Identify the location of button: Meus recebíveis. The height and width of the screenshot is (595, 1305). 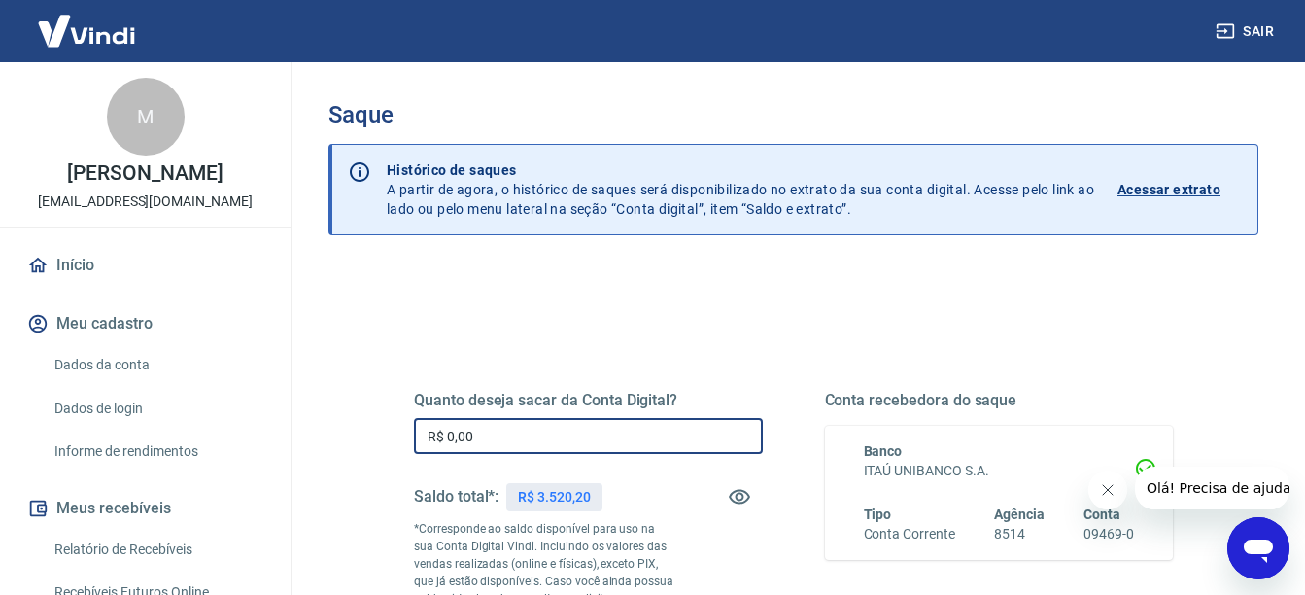
(145, 508).